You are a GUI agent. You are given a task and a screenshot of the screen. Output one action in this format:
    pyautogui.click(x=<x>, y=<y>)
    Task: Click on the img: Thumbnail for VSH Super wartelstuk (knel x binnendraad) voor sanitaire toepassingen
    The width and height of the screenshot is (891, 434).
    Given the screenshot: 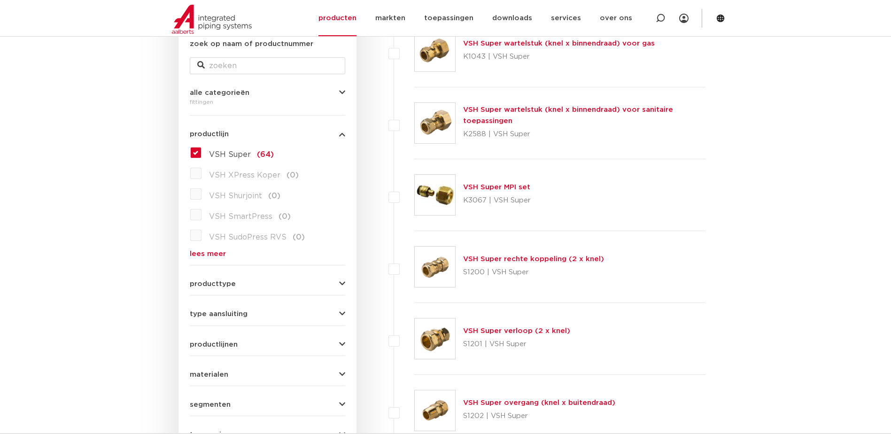 What is the action you would take?
    pyautogui.click(x=435, y=123)
    